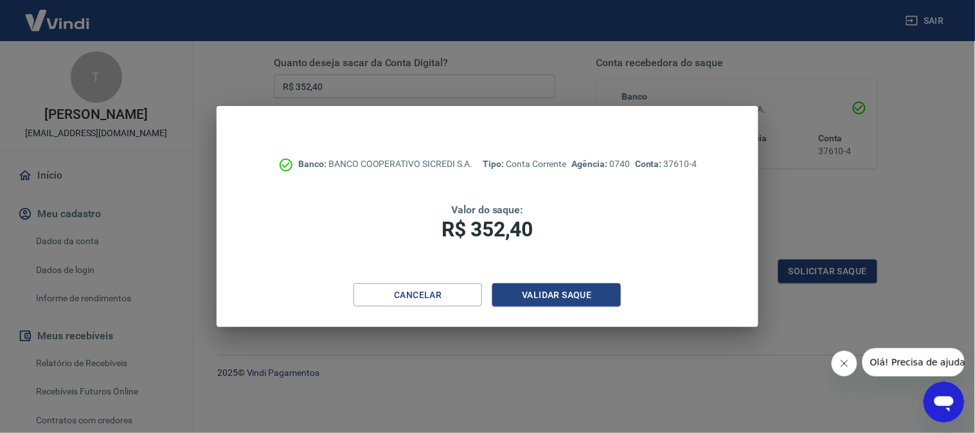 The height and width of the screenshot is (433, 975). What do you see at coordinates (601, 164) in the screenshot?
I see `p: 0740` at bounding box center [601, 164].